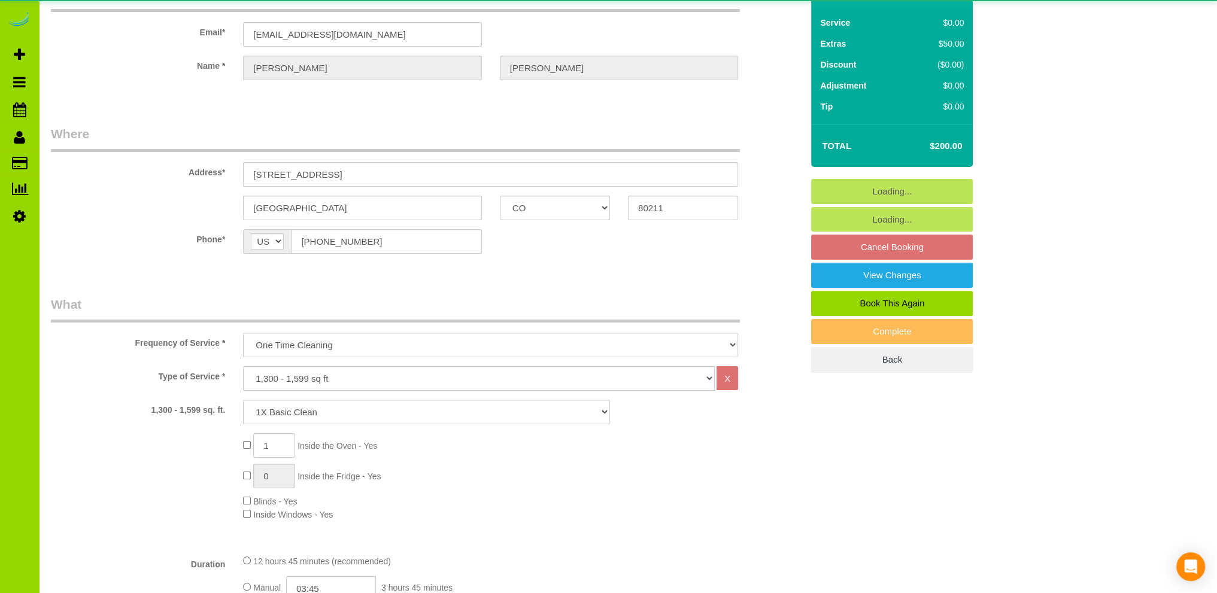 The height and width of the screenshot is (593, 1217). Describe the element at coordinates (417, 588) in the screenshot. I see `span: 3 hours 45 minutes` at that location.